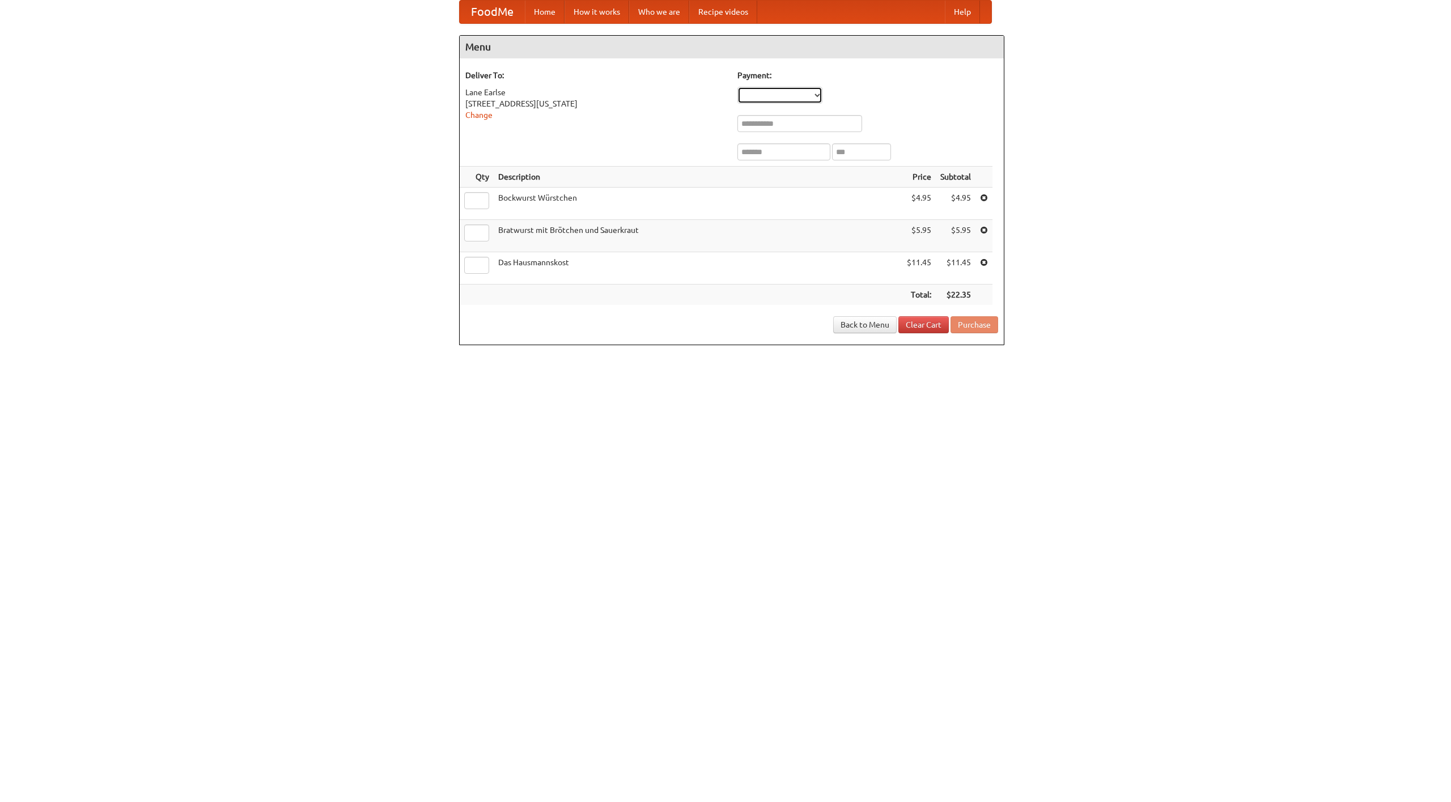  I want to click on th: Description, so click(698, 177).